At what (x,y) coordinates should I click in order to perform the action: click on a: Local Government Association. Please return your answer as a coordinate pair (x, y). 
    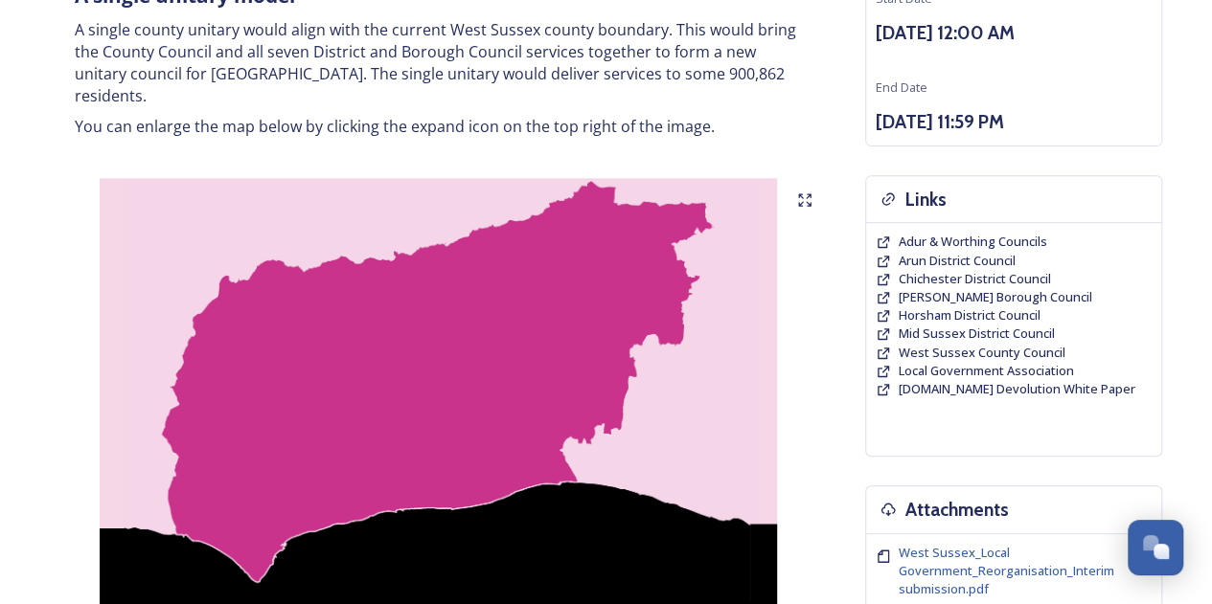
    Looking at the image, I should click on (986, 371).